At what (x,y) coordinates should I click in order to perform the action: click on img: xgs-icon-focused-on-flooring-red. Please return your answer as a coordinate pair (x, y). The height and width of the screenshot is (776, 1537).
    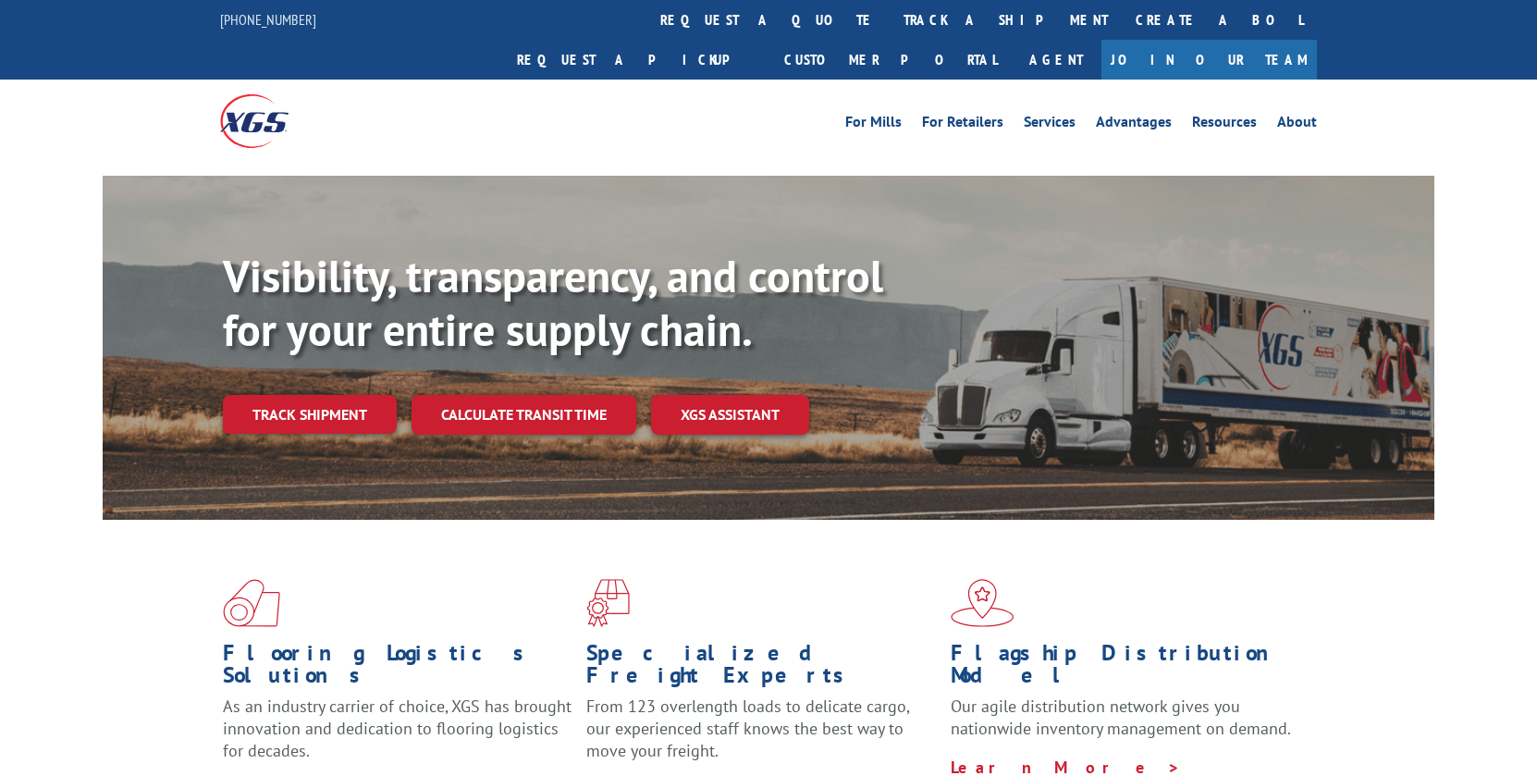
    Looking at the image, I should click on (607, 603).